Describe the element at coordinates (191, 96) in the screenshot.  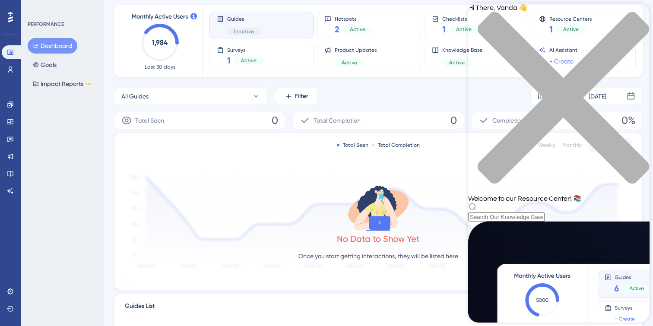
I see `button: All Guides` at that location.